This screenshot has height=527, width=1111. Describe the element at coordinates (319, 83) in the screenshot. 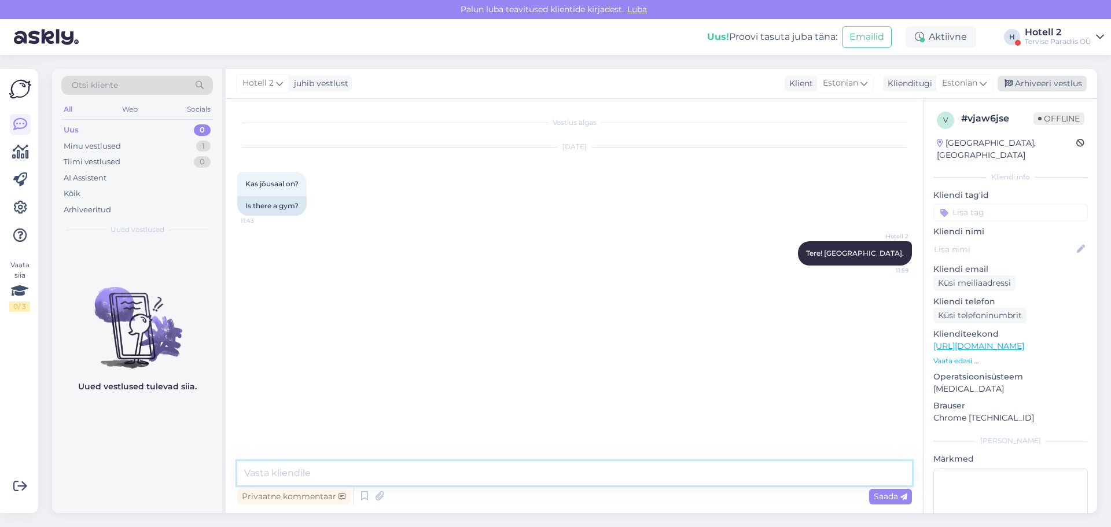

I see `div: juhib vestlust` at that location.